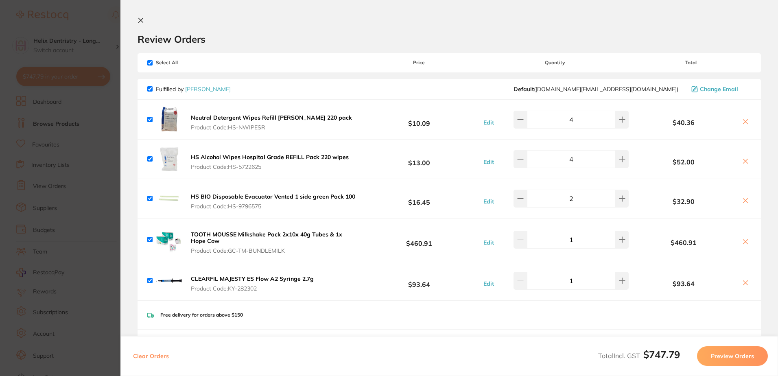 This screenshot has height=376, width=778. What do you see at coordinates (188, 63) in the screenshot?
I see `span: Select All` at bounding box center [188, 63].